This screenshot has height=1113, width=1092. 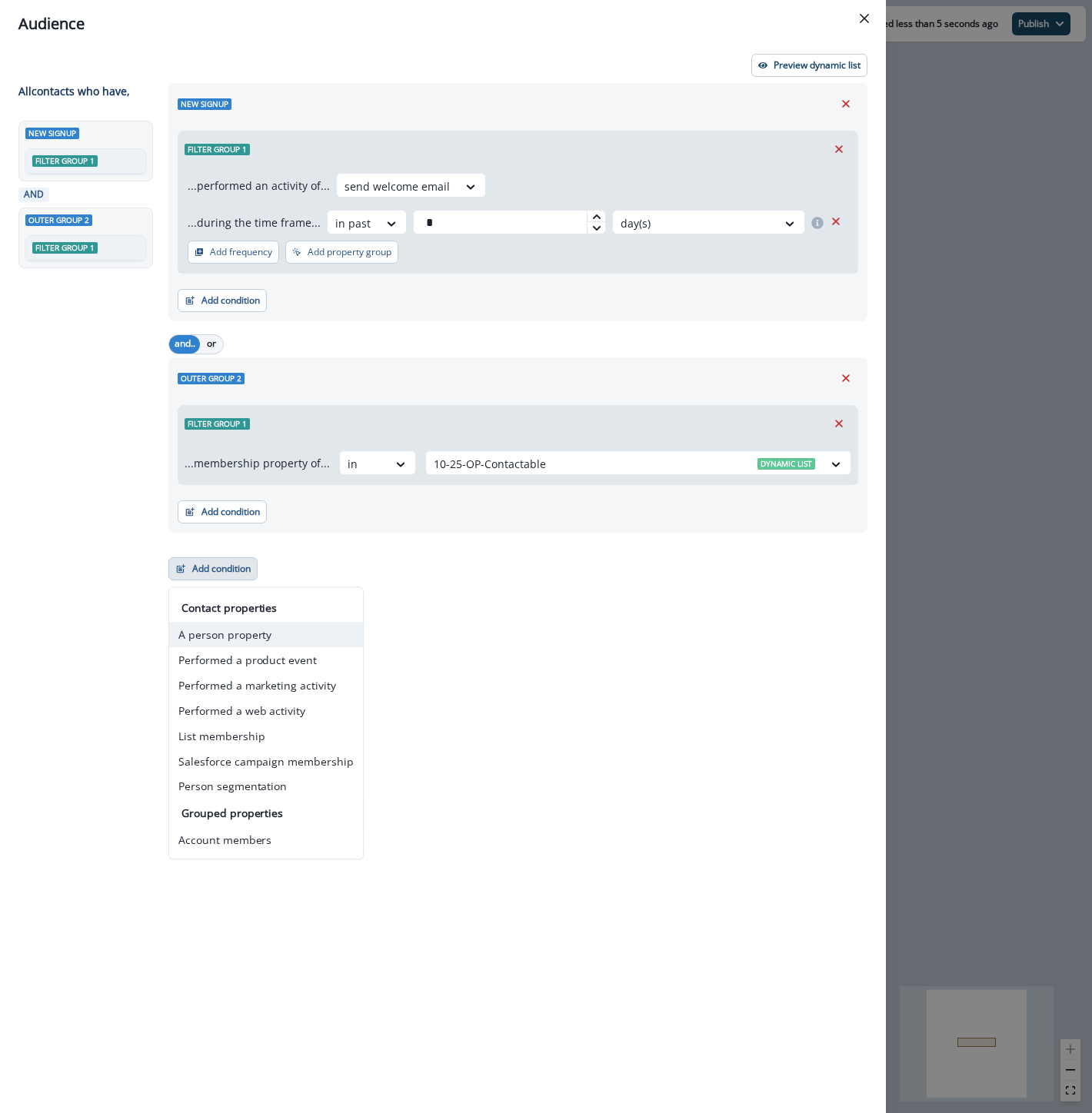 What do you see at coordinates (865, 19) in the screenshot?
I see `button: Close` at bounding box center [865, 19].